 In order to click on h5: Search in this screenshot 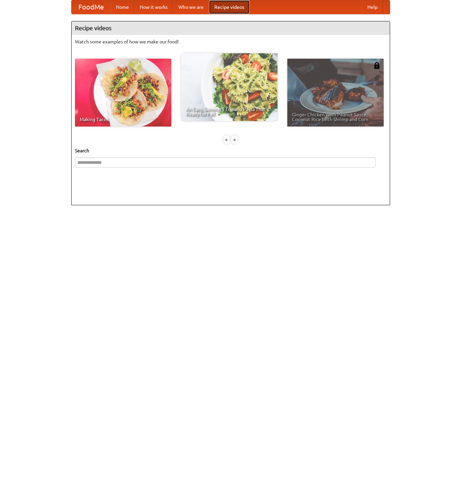, I will do `click(231, 151)`.